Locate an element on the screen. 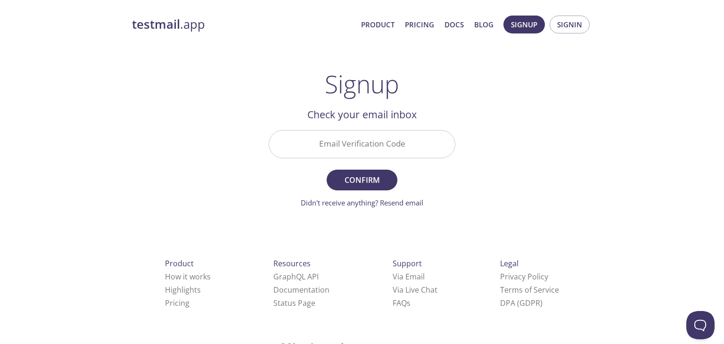  a: testmail.app is located at coordinates (243, 24).